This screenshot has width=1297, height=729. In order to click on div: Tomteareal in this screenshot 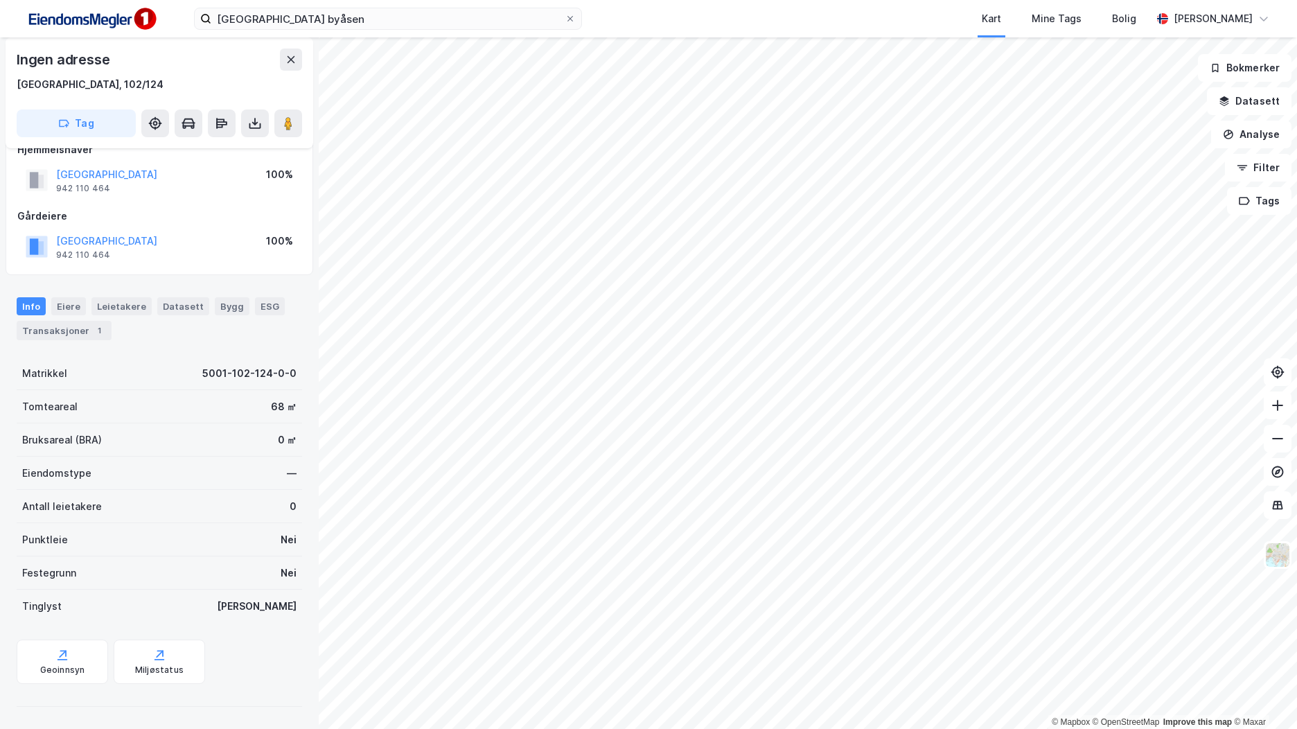, I will do `click(50, 407)`.